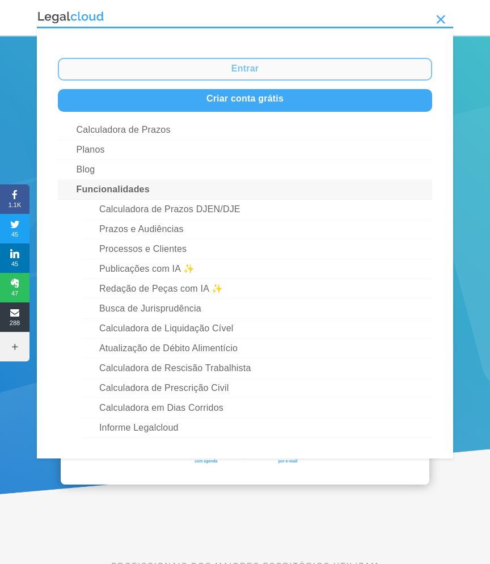 The height and width of the screenshot is (564, 490). I want to click on a: Prazos e Audiências, so click(257, 229).